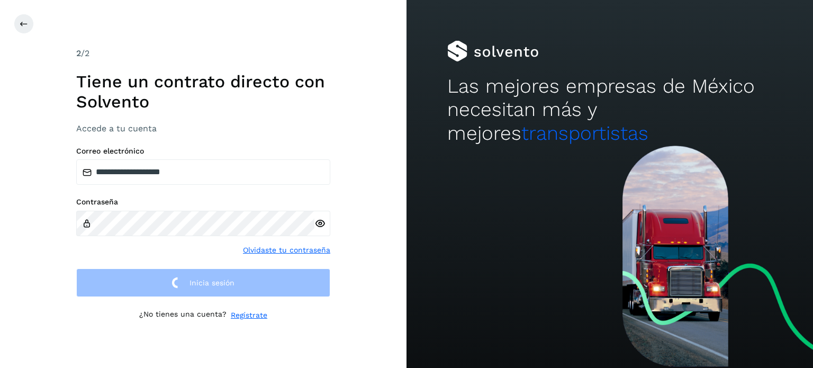 The width and height of the screenshot is (813, 368). What do you see at coordinates (78, 53) in the screenshot?
I see `span: 2` at bounding box center [78, 53].